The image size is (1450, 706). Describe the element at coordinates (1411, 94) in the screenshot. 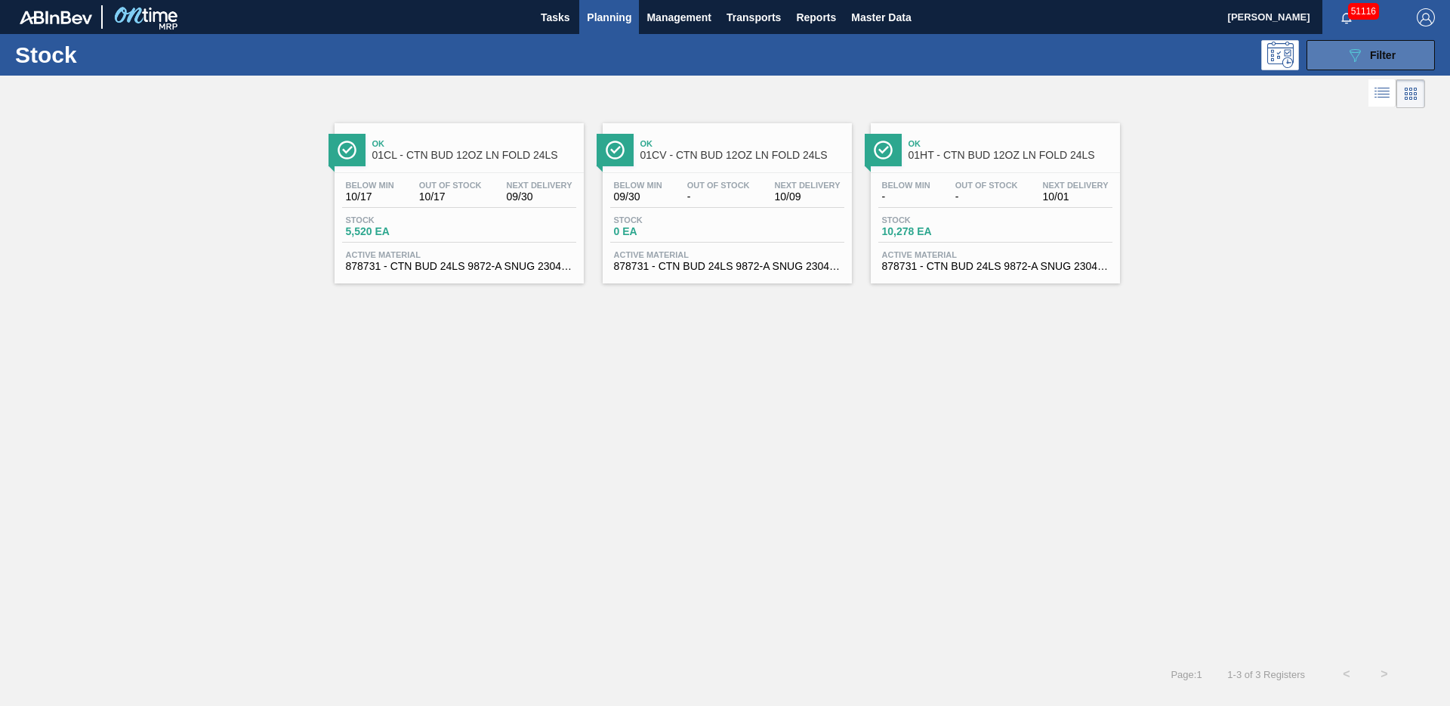

I see `div: Card Vision` at that location.